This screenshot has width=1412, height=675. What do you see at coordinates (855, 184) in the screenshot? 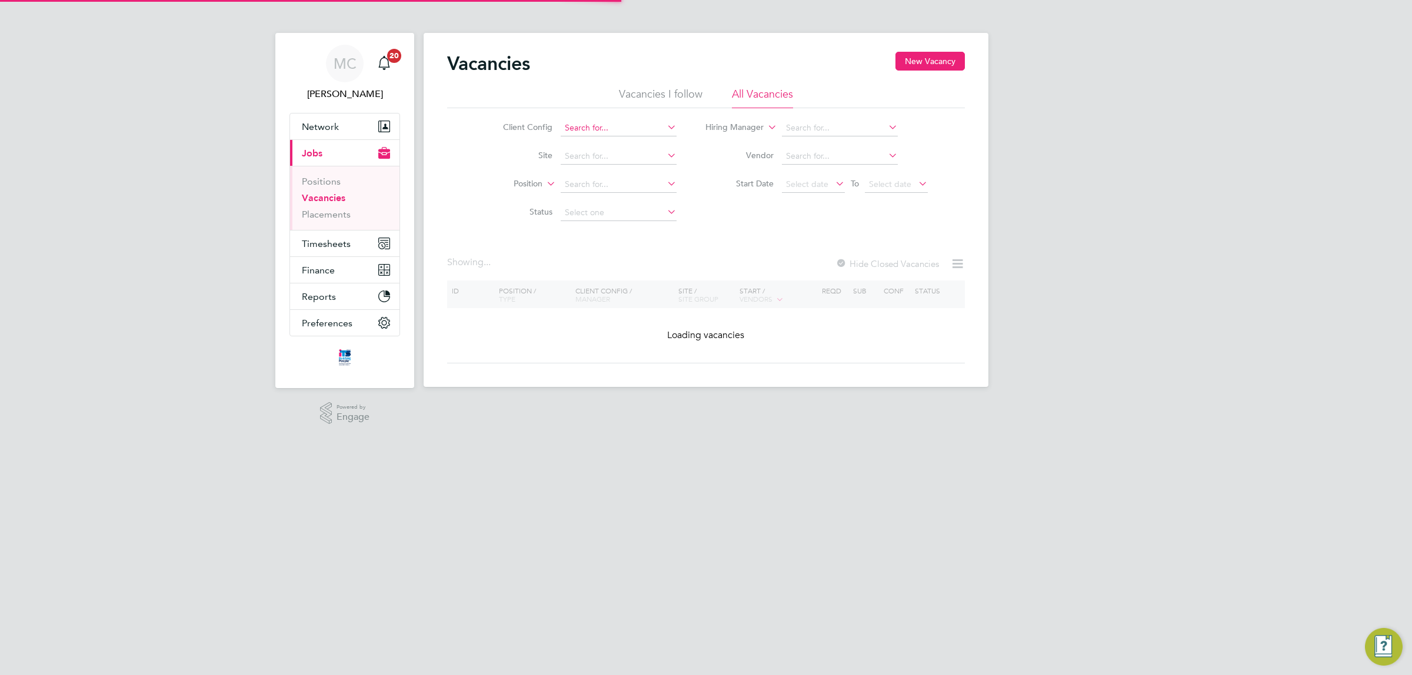
I see `span: To` at bounding box center [855, 184].